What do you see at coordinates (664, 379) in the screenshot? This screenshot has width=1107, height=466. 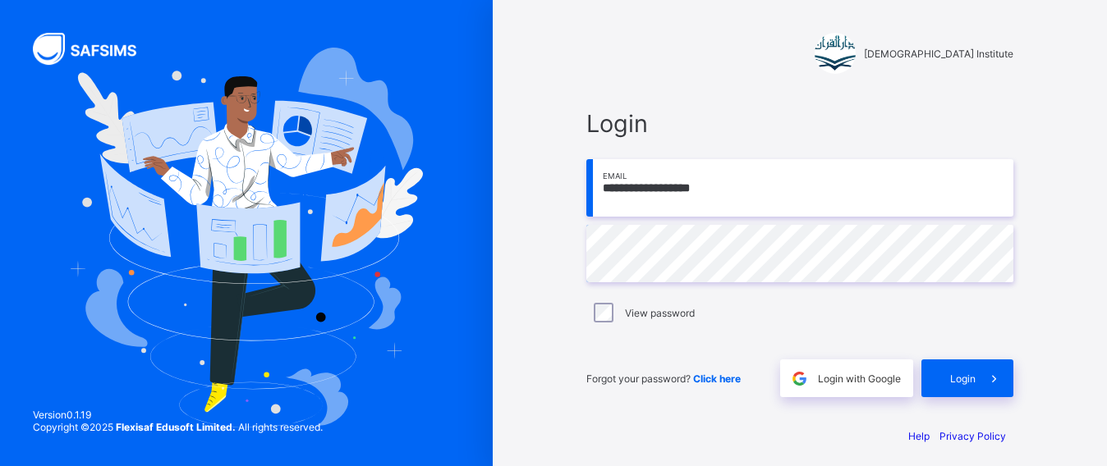 I see `span: Forgot your password?` at bounding box center [664, 379].